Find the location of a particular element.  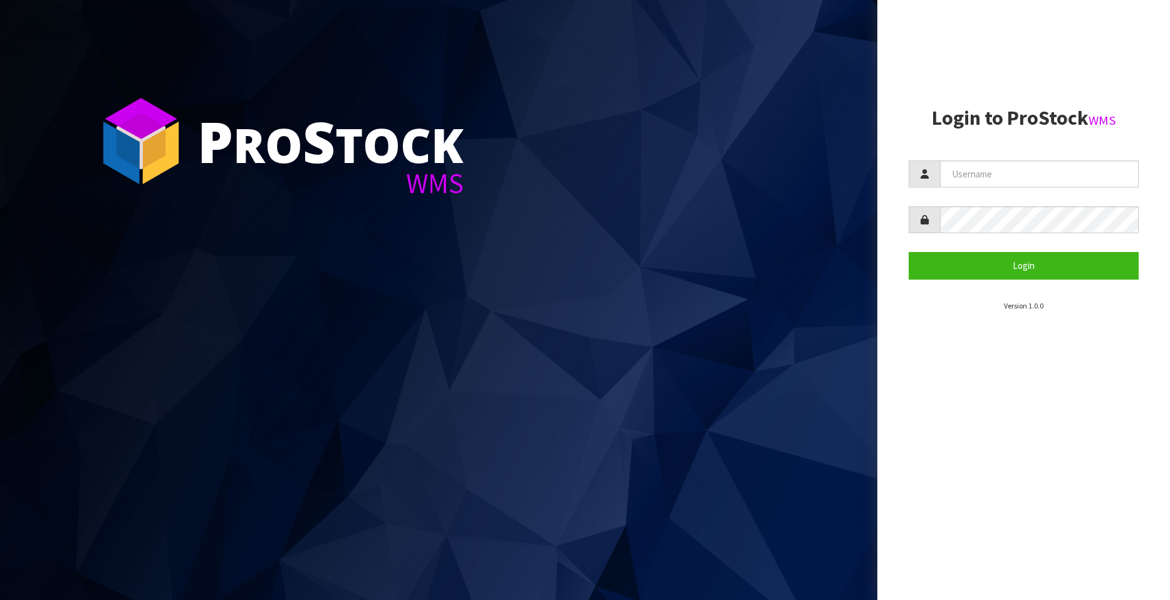

span: S is located at coordinates (319, 141).